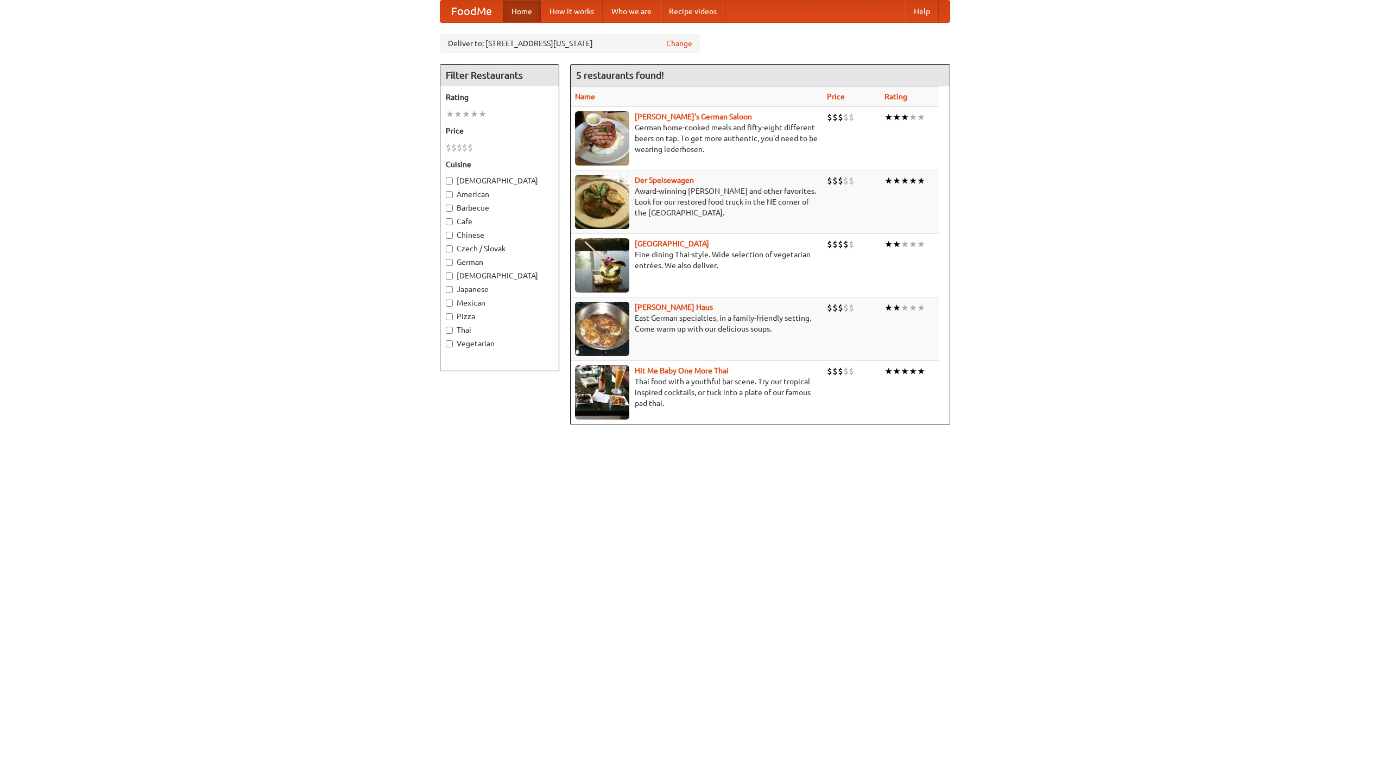  I want to click on label: Thai, so click(500, 330).